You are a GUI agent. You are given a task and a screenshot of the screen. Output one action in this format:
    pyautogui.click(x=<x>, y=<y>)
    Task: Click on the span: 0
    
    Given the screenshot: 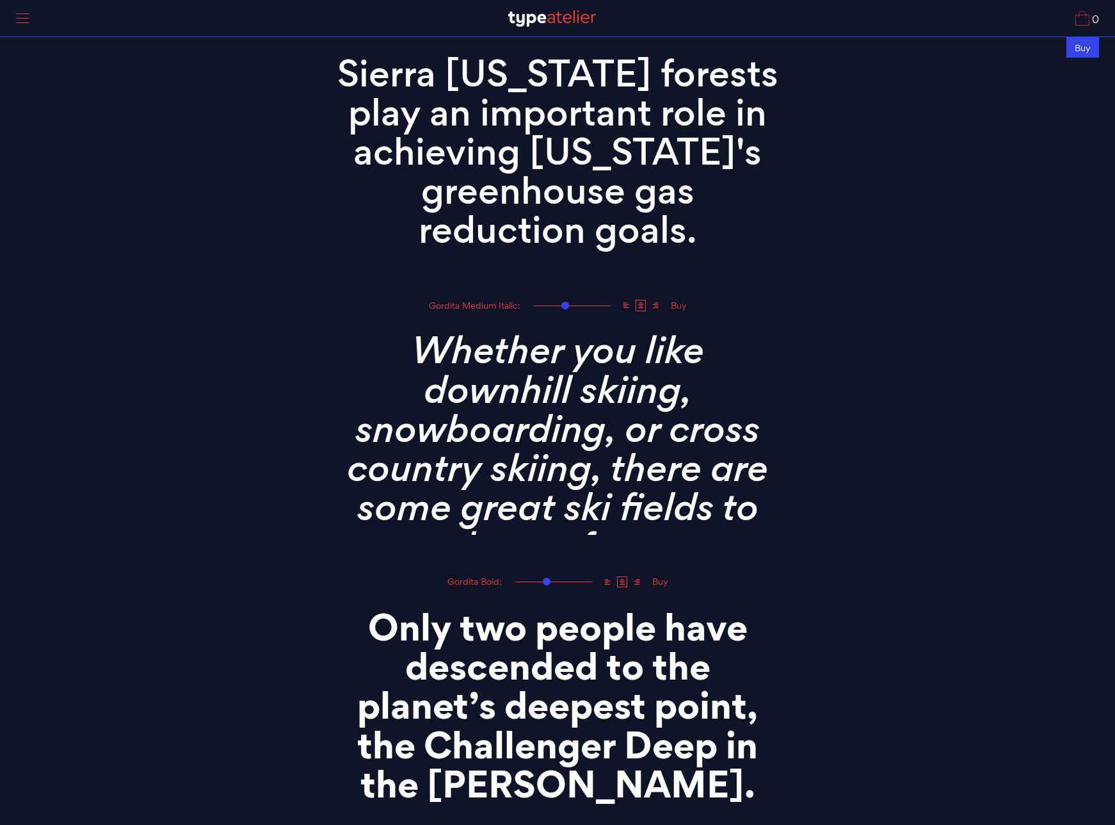 What is the action you would take?
    pyautogui.click(x=1094, y=20)
    